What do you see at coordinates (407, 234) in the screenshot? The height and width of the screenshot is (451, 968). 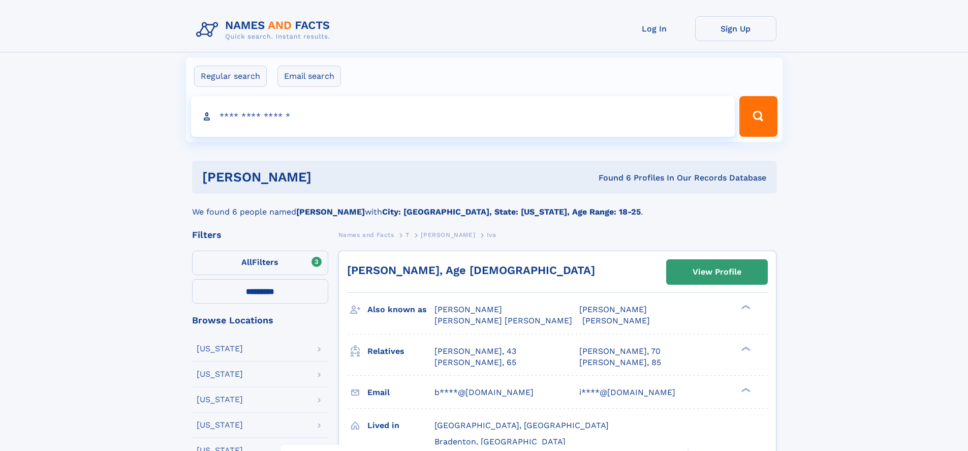 I see `a: T` at bounding box center [407, 234].